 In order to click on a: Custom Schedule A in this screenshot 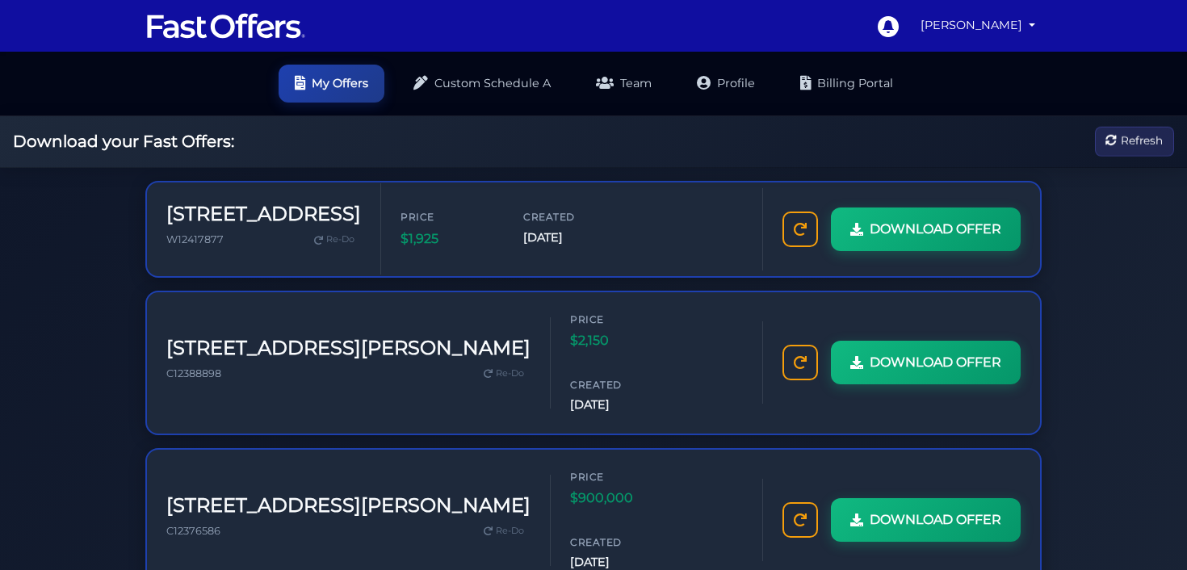, I will do `click(482, 83)`.